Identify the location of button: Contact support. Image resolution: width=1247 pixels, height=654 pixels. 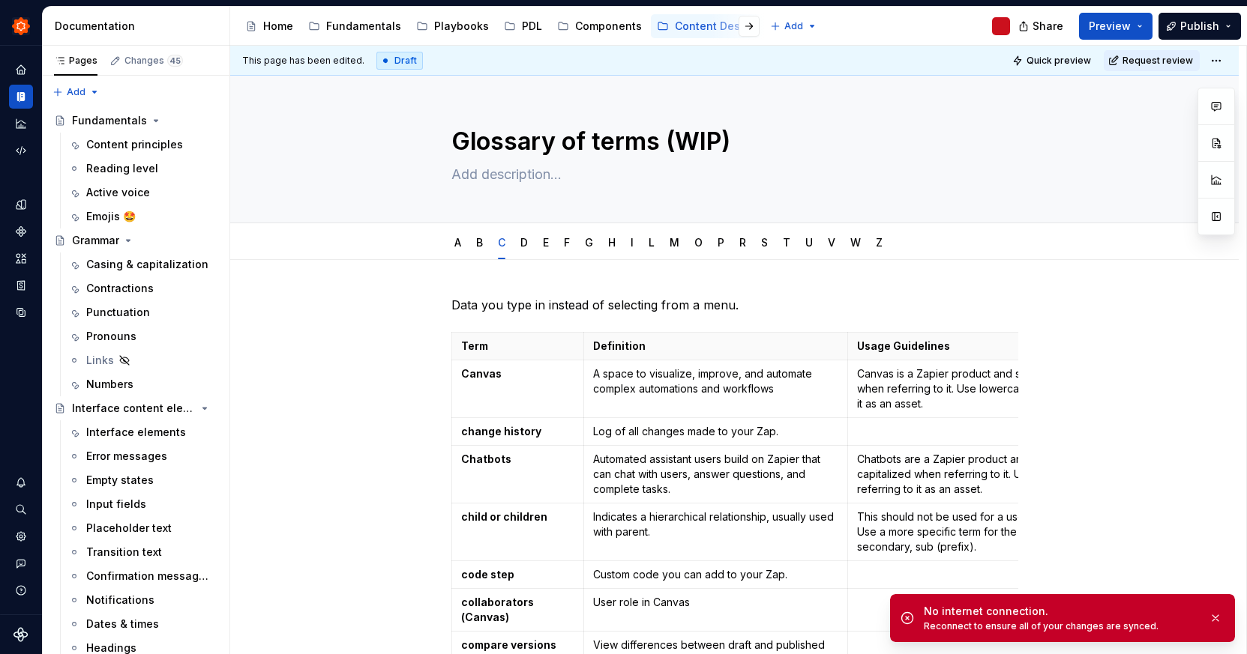
(21, 564).